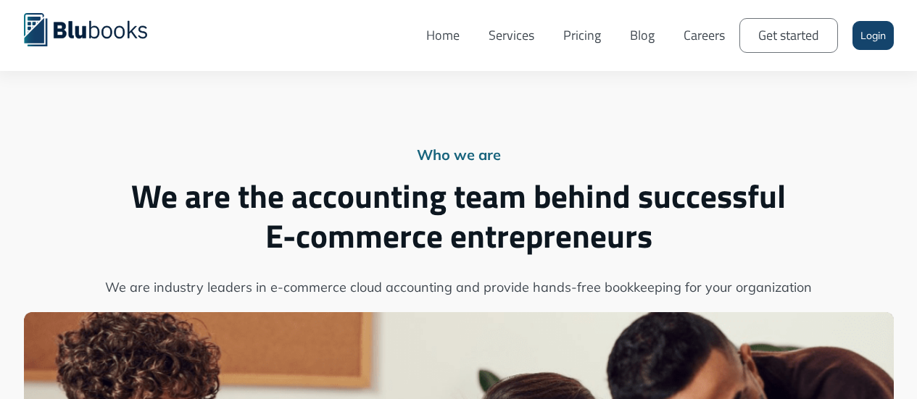  What do you see at coordinates (642, 36) in the screenshot?
I see `a: Blog` at bounding box center [642, 36].